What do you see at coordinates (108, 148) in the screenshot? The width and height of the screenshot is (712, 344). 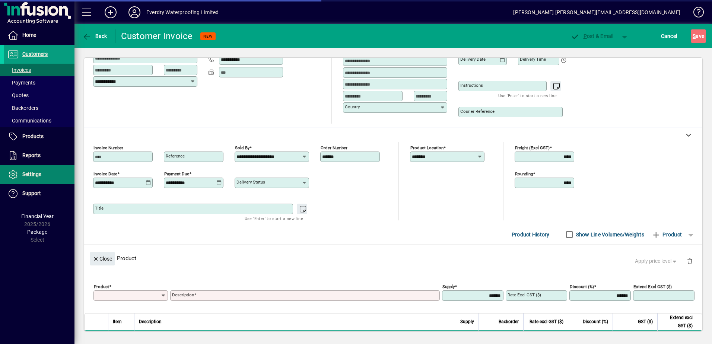 I see `mat-label: Invoice number` at bounding box center [108, 148].